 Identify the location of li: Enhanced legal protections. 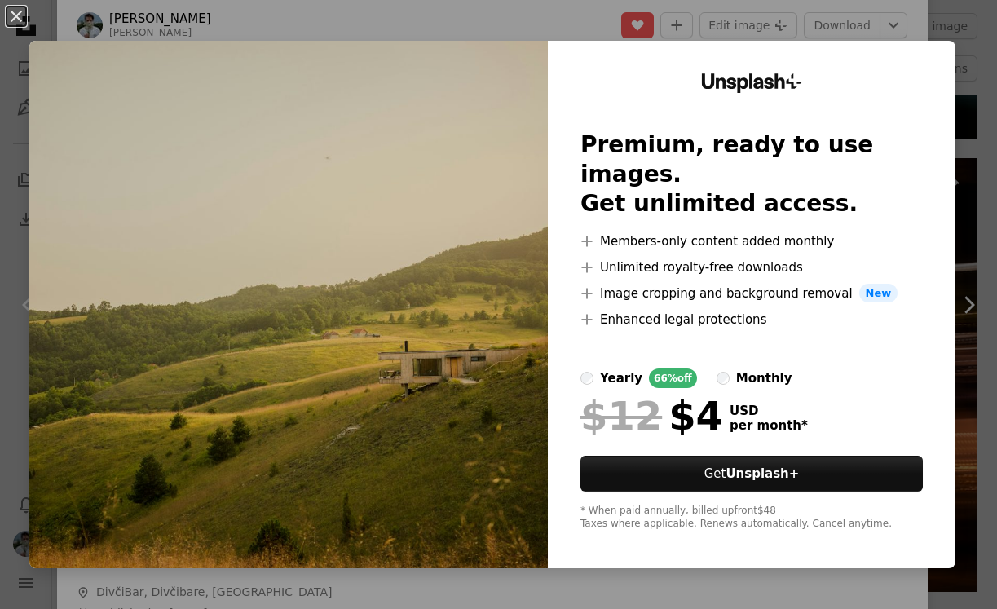
(751, 320).